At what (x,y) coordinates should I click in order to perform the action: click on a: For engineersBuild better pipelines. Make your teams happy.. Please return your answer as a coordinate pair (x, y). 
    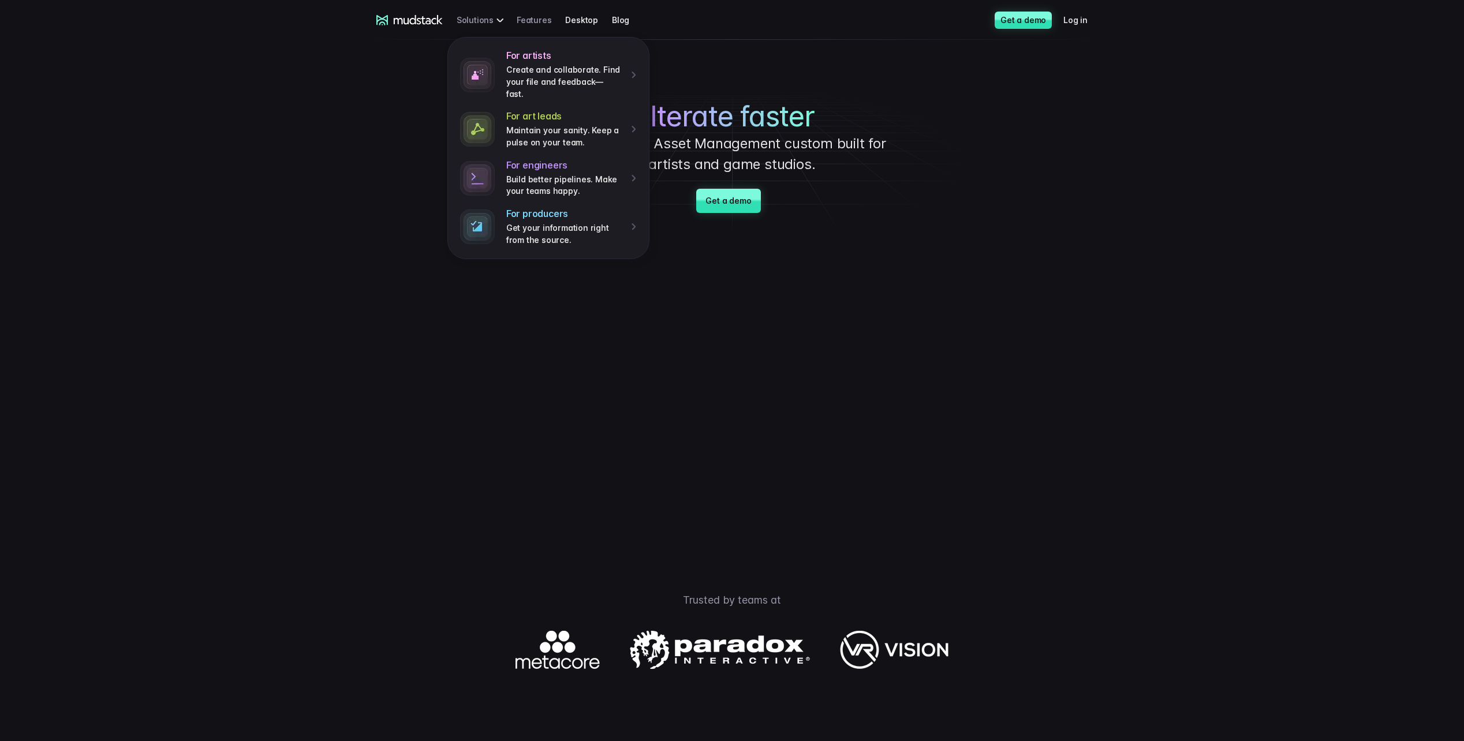
    Looking at the image, I should click on (548, 178).